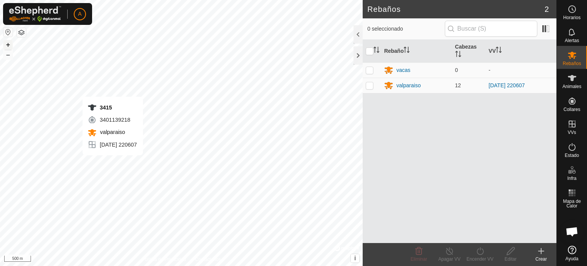  Describe the element at coordinates (572, 253) in the screenshot. I see `a: Ayuda` at that location.